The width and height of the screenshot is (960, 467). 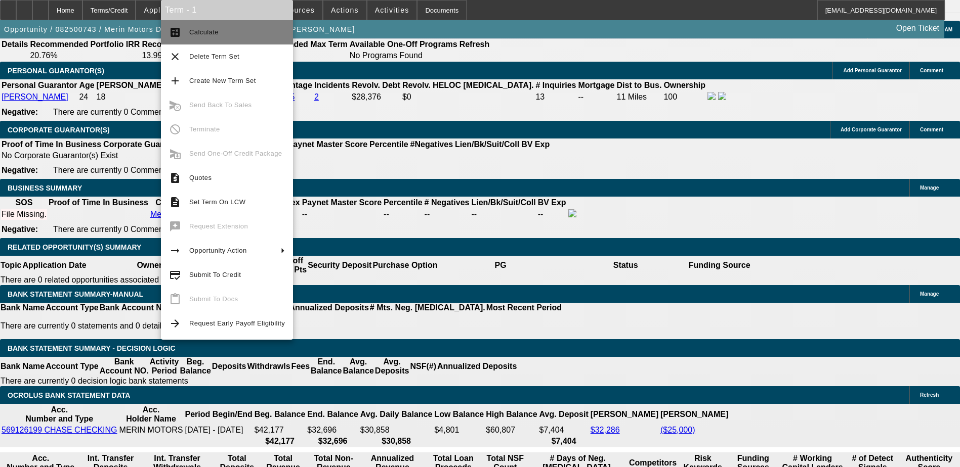 I want to click on span: Bank Statement Summary - Decision Logic, so click(x=92, y=349).